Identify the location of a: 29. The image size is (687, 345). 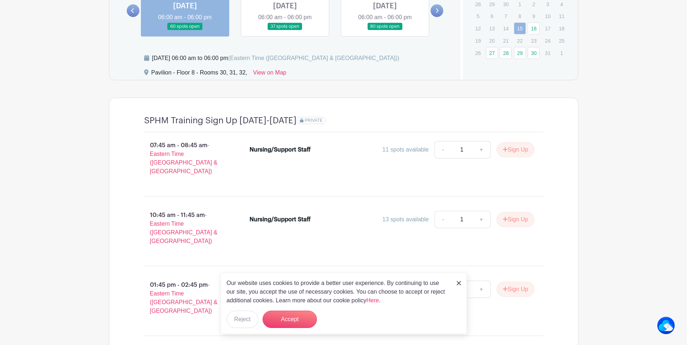
(520, 53).